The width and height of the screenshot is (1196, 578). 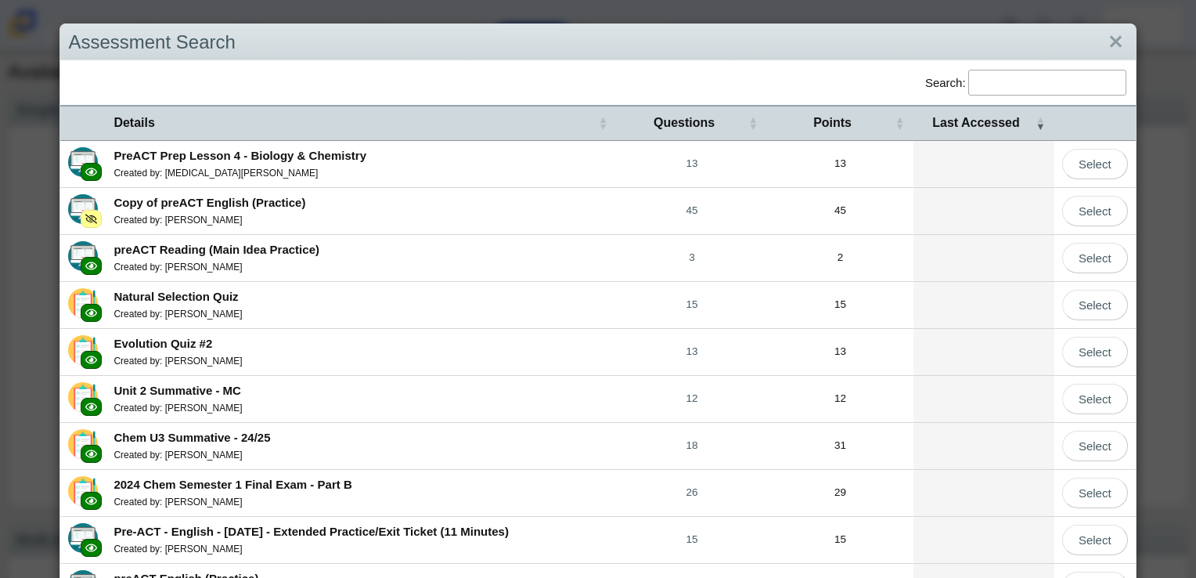 I want to click on td: 12, so click(x=840, y=399).